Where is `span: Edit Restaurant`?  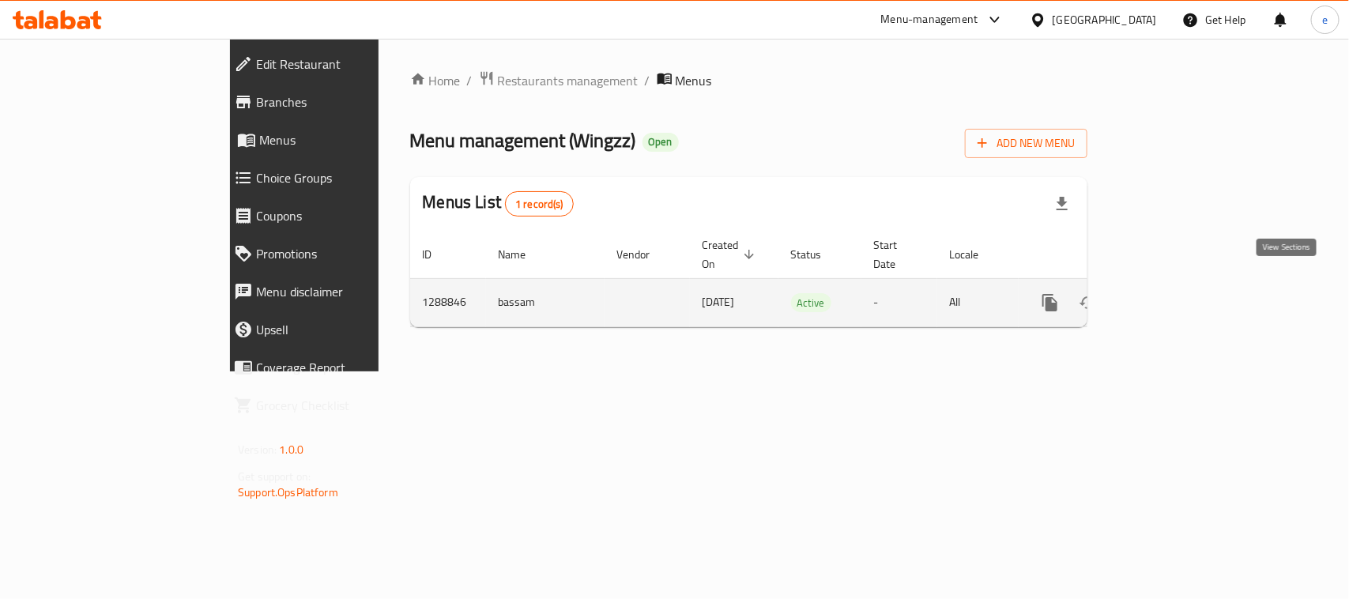
span: Edit Restaurant is located at coordinates (349, 64).